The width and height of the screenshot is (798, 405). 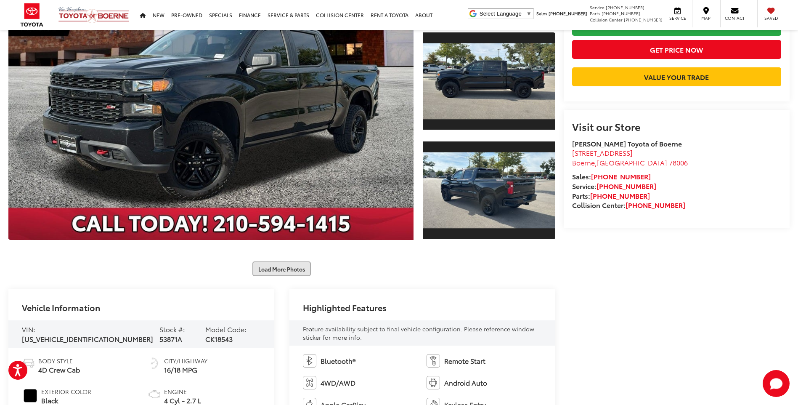 I want to click on span: Bluetooth®, so click(x=338, y=360).